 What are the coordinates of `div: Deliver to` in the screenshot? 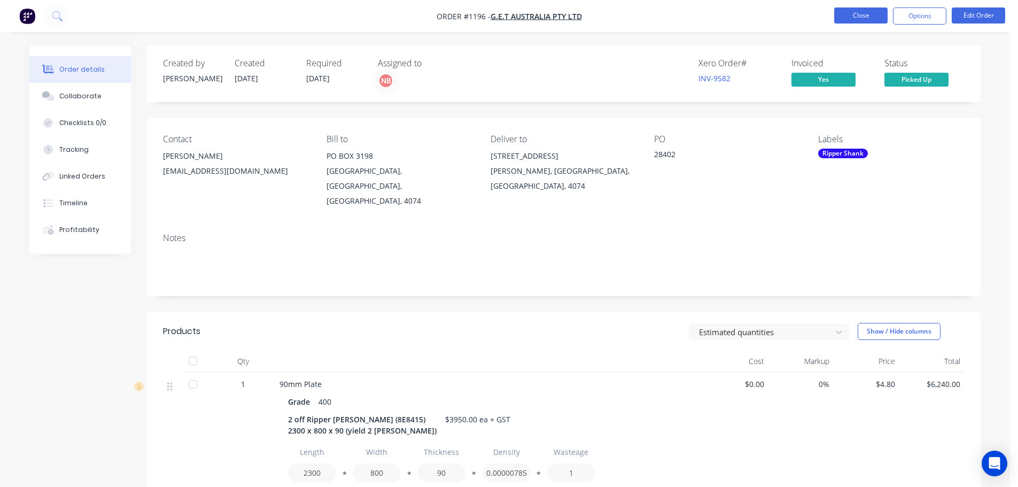 It's located at (564, 139).